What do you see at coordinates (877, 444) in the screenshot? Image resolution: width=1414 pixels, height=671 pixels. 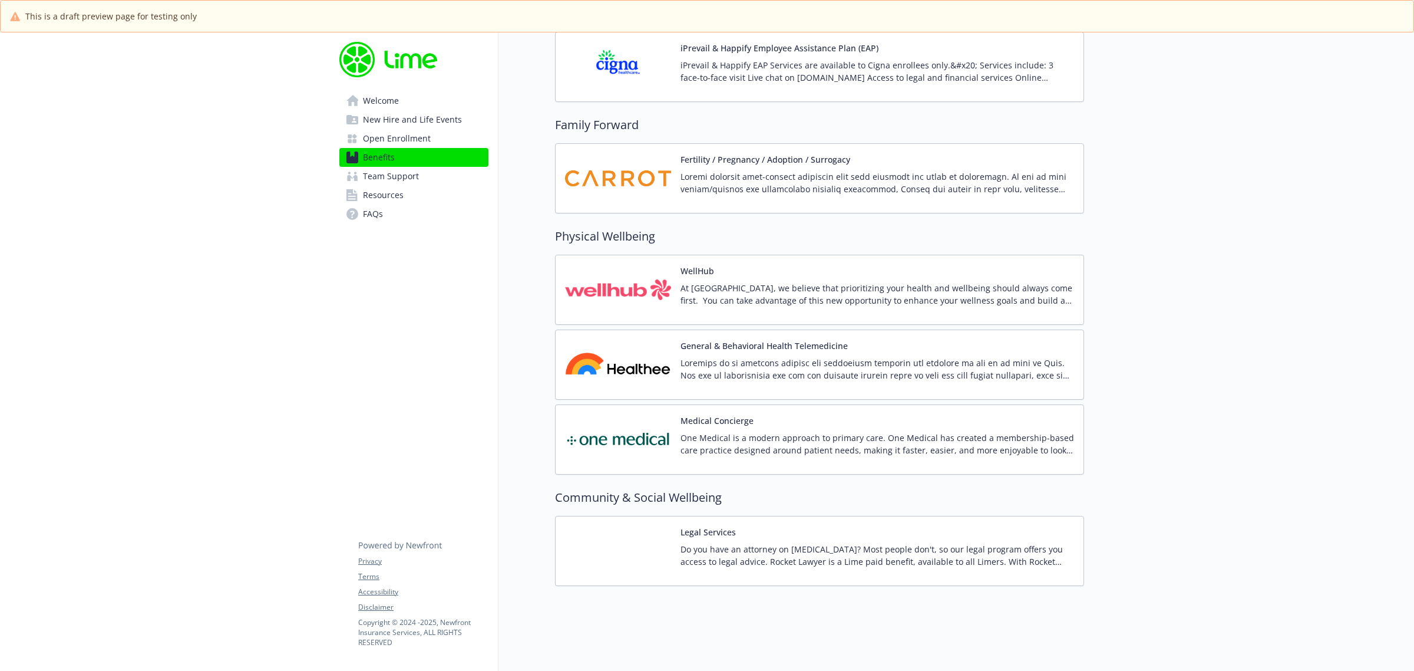 I see `p: One Medical is a modern approach to primary care. One Medical has created a membership-based care...` at bounding box center [877, 444].